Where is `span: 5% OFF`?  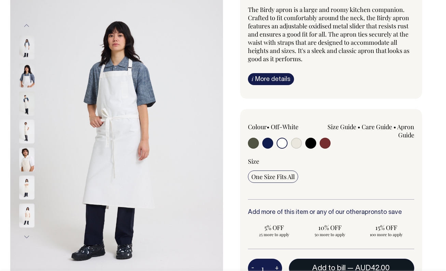 span: 5% OFF is located at coordinates (274, 227).